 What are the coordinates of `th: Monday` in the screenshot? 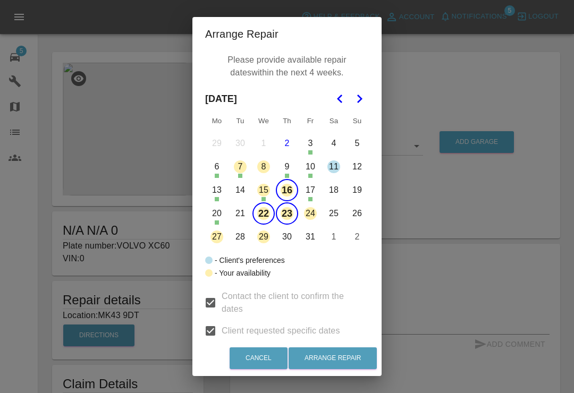 It's located at (217, 121).